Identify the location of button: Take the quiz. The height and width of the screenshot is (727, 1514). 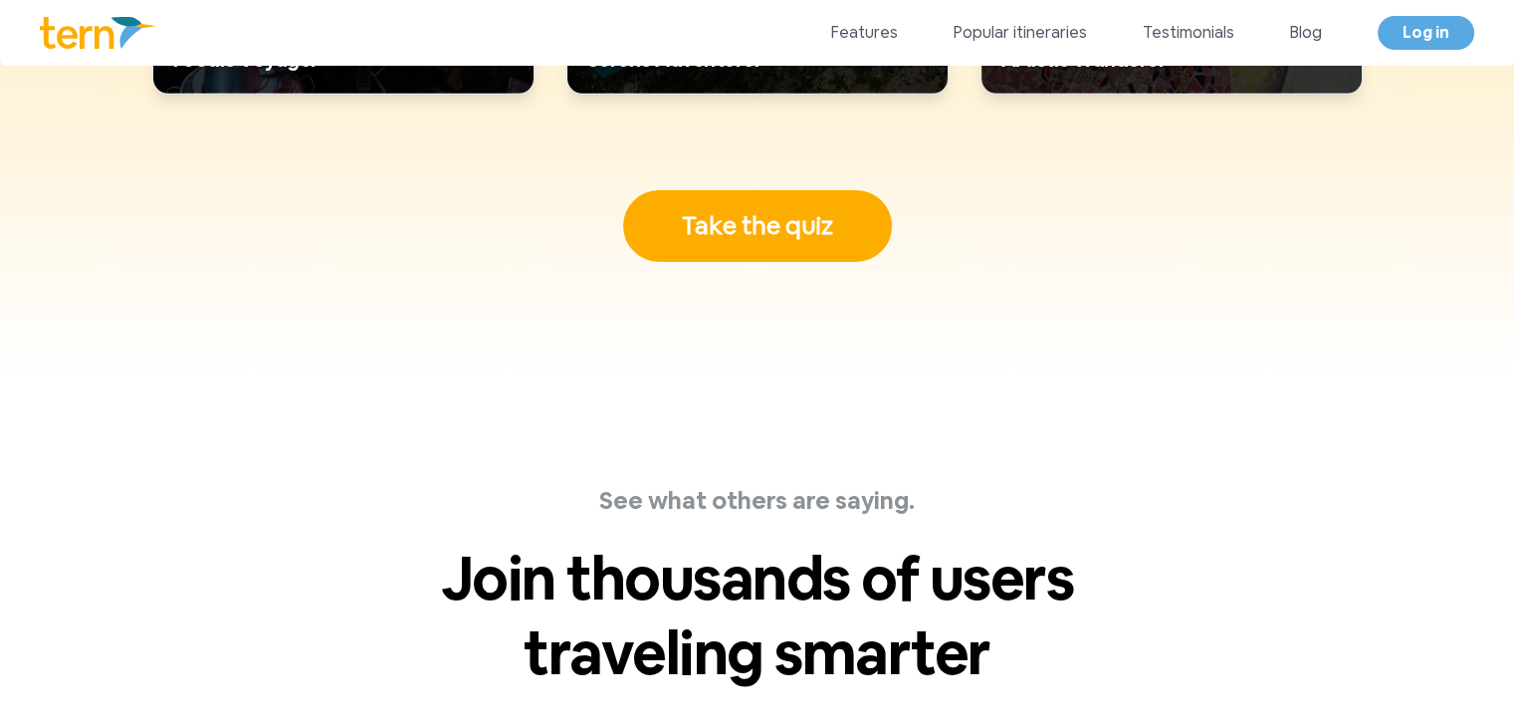
(758, 226).